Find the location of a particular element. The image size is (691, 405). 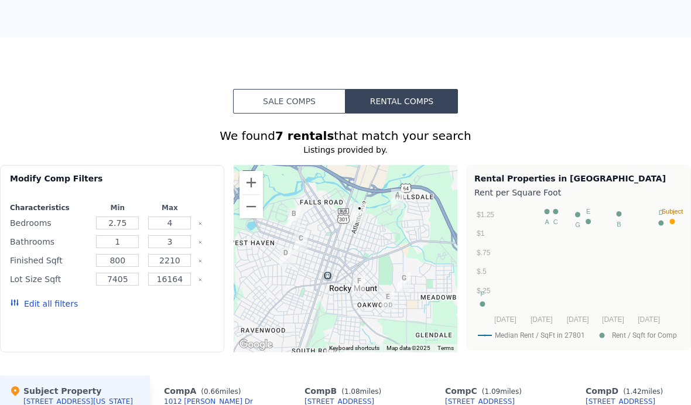

span: 1.08 is located at coordinates (352, 392).